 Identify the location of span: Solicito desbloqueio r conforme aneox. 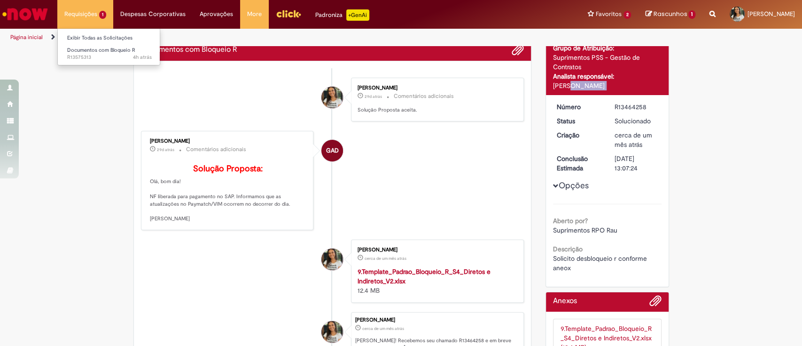
(601, 263).